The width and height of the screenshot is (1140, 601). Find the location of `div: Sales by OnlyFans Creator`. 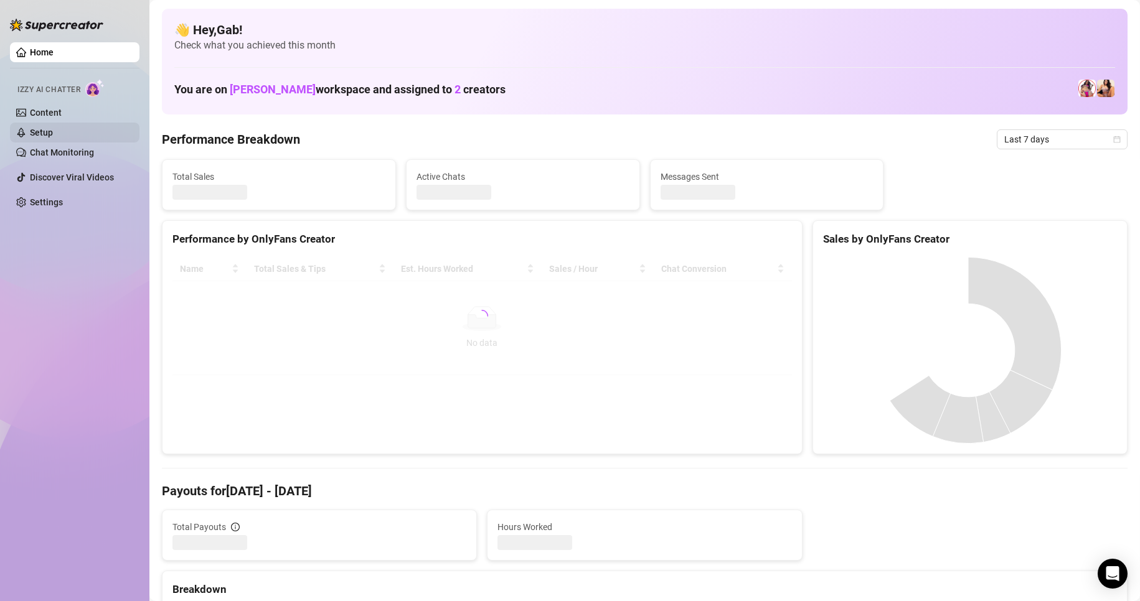

div: Sales by OnlyFans Creator is located at coordinates (970, 239).